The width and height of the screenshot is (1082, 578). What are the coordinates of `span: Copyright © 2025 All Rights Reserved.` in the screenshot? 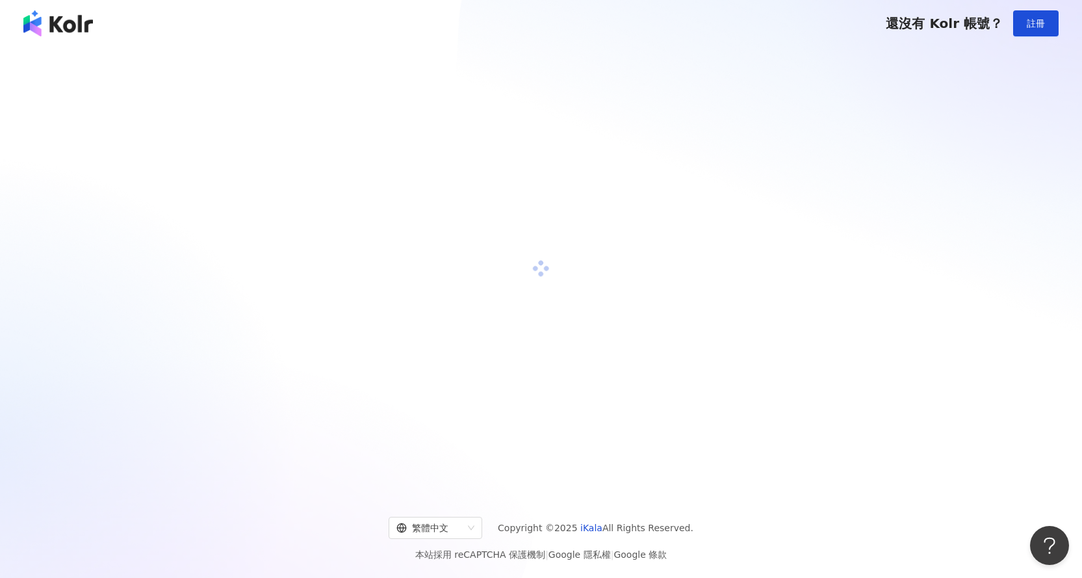 It's located at (595, 528).